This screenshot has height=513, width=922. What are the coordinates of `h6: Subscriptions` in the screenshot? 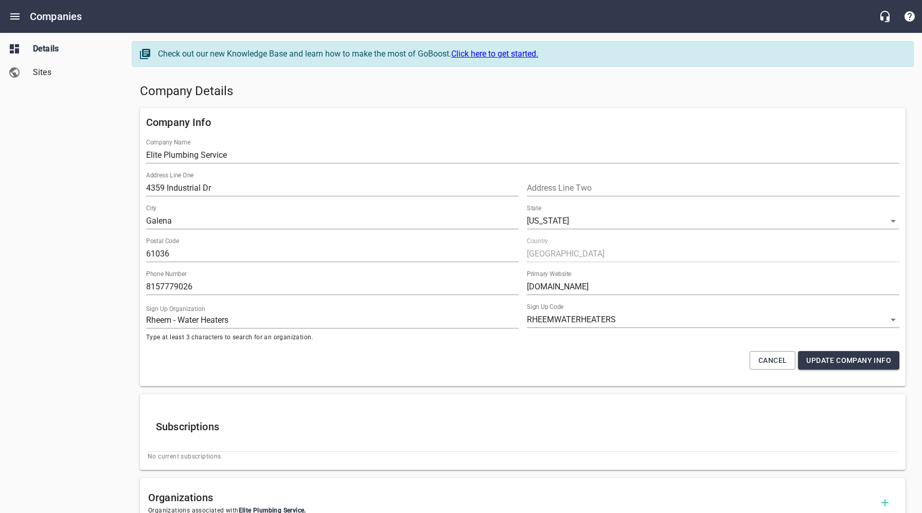 It's located at (523, 427).